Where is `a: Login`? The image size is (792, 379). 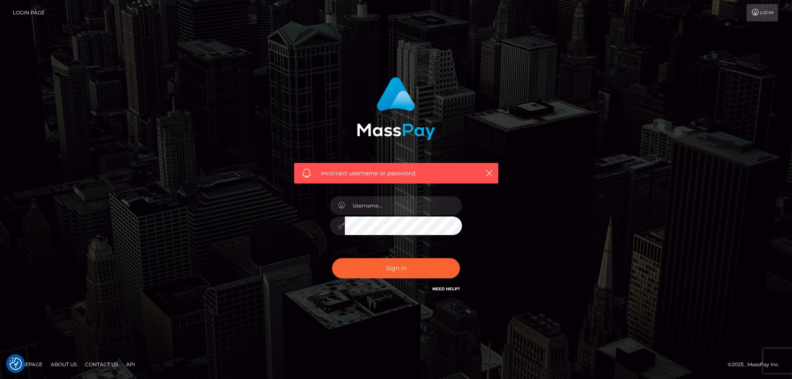
a: Login is located at coordinates (762, 13).